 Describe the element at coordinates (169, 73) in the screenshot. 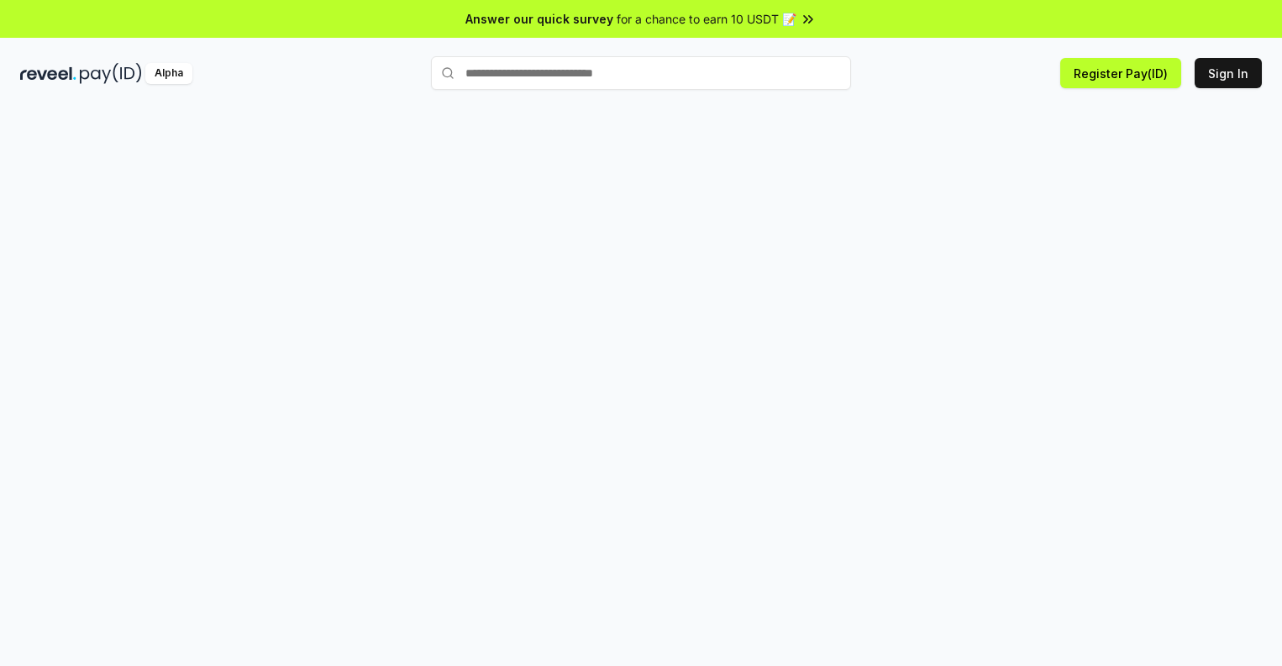

I see `div: Alpha` at that location.